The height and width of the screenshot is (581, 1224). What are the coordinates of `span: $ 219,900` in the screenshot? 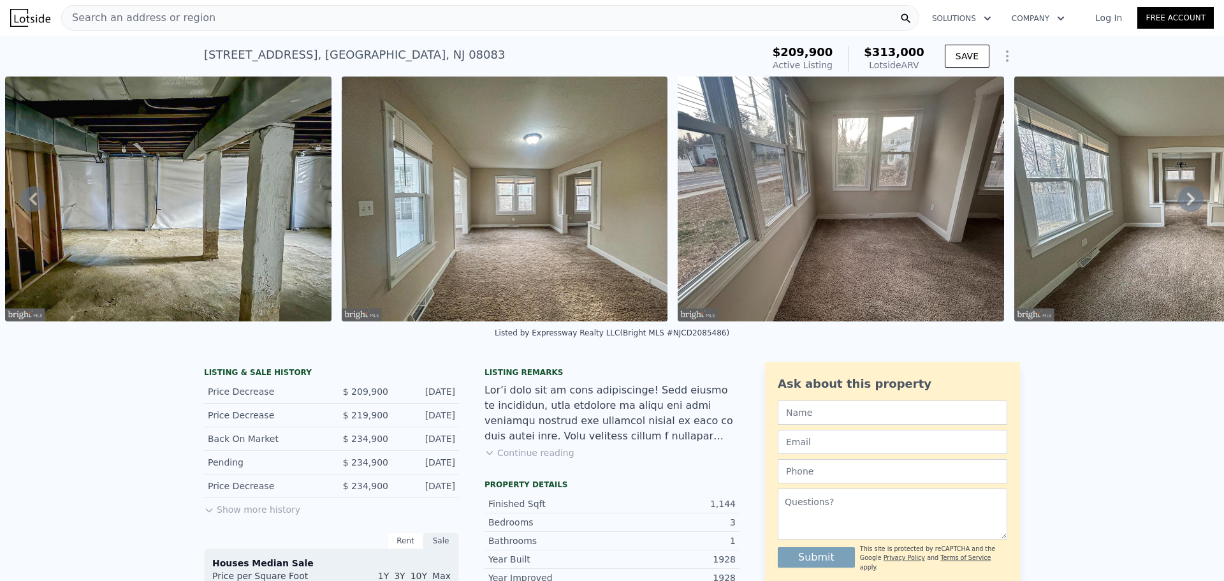 It's located at (365, 415).